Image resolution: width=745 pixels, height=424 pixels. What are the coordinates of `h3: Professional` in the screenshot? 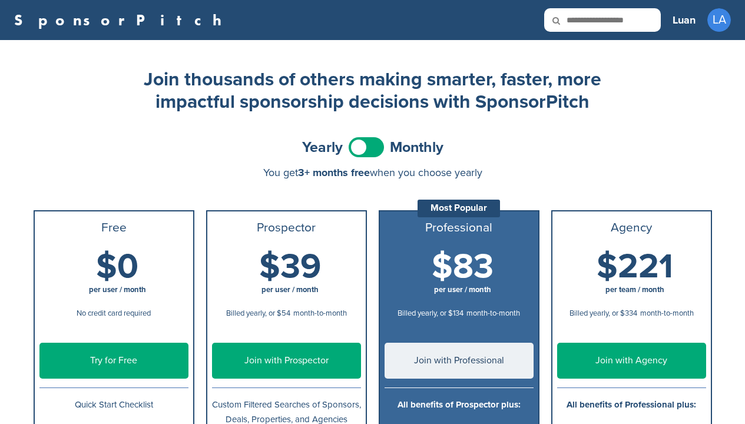 It's located at (459, 228).